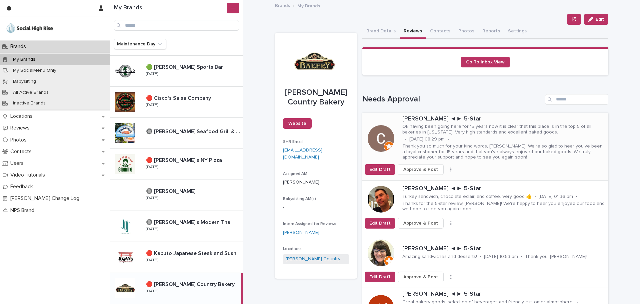 The width and height of the screenshot is (640, 304). I want to click on button: Edit, so click(596, 19).